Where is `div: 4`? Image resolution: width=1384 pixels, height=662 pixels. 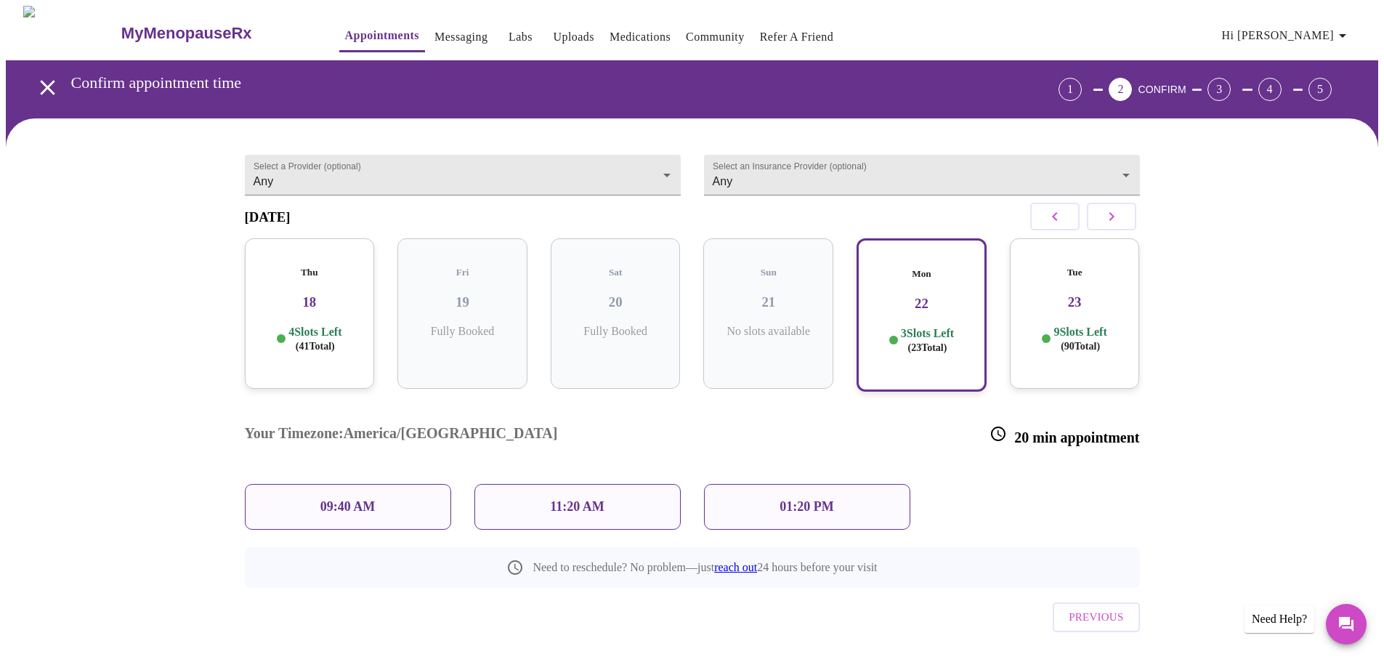
div: 4 is located at coordinates (1270, 89).